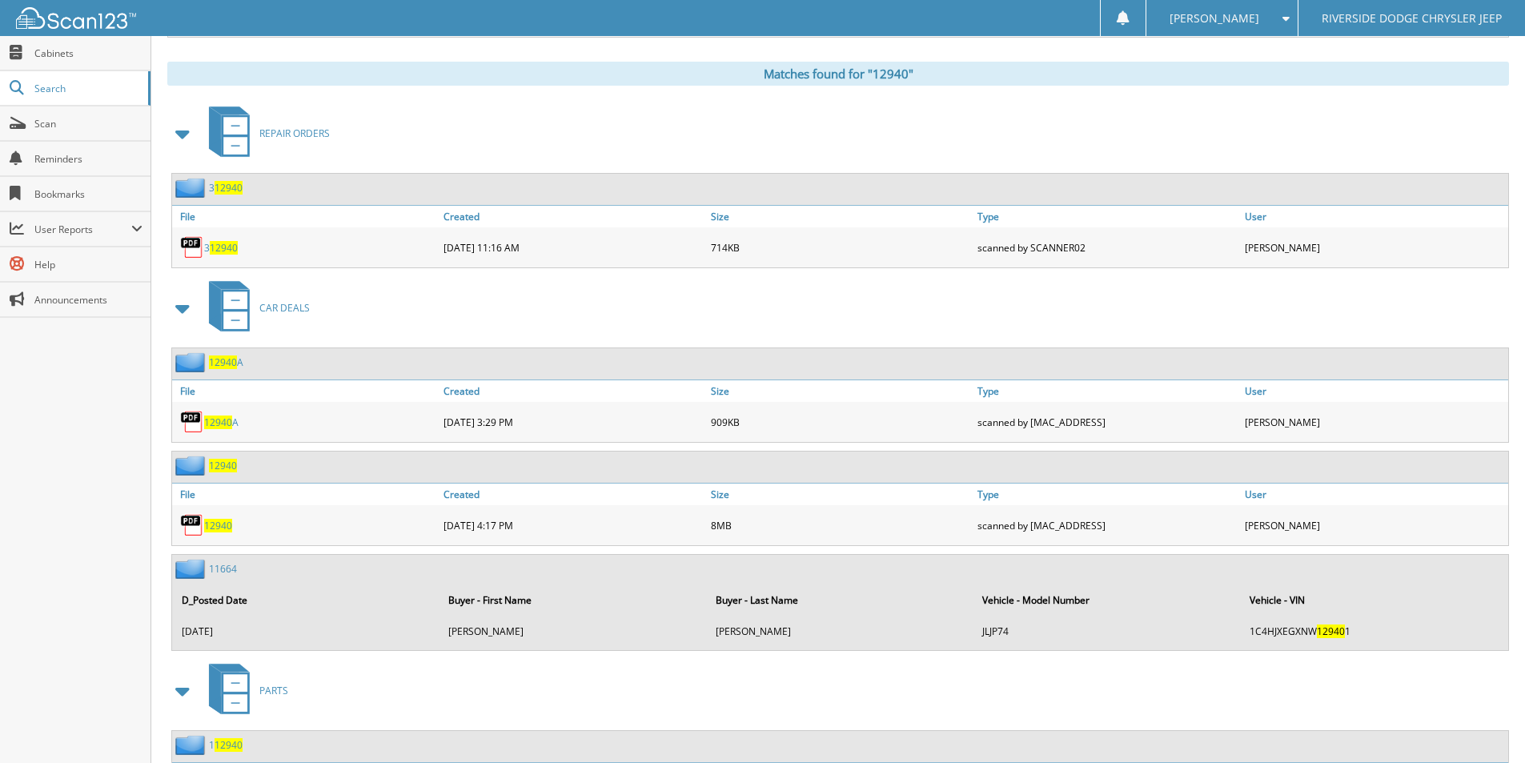 The width and height of the screenshot is (1525, 763). I want to click on div: Matches found for "12940", so click(838, 74).